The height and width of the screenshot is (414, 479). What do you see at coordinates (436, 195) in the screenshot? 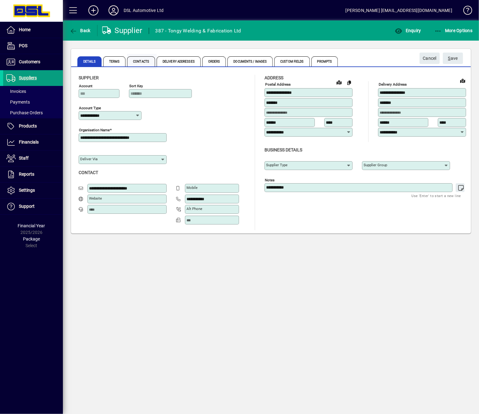
I see `mat-hint: Use 'Enter' to start a new line` at bounding box center [436, 195].